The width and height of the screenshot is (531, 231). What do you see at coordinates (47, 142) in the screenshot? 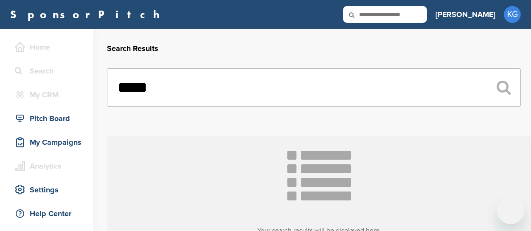
I see `a: My Campaigns` at bounding box center [47, 142].